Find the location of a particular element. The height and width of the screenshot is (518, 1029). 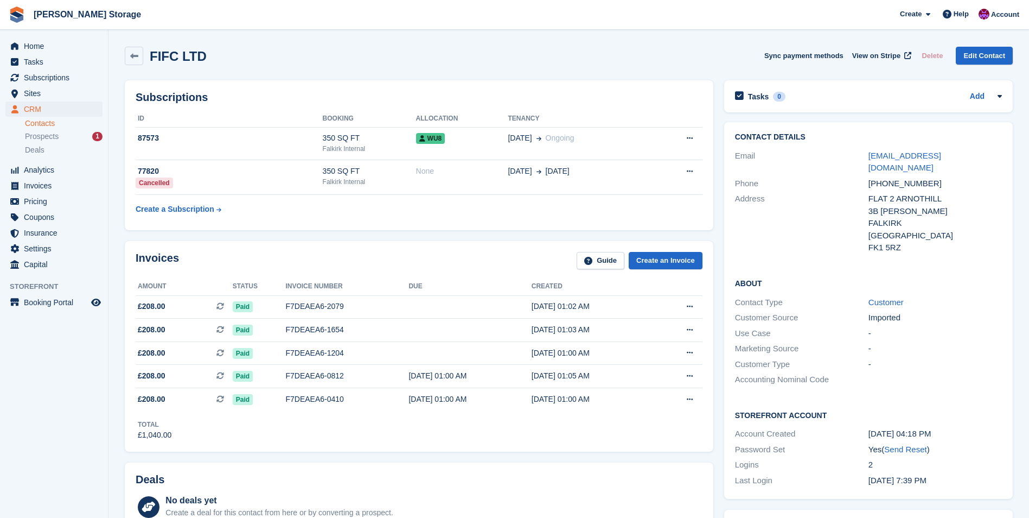

div: £1,040.00 is located at coordinates (155, 435).